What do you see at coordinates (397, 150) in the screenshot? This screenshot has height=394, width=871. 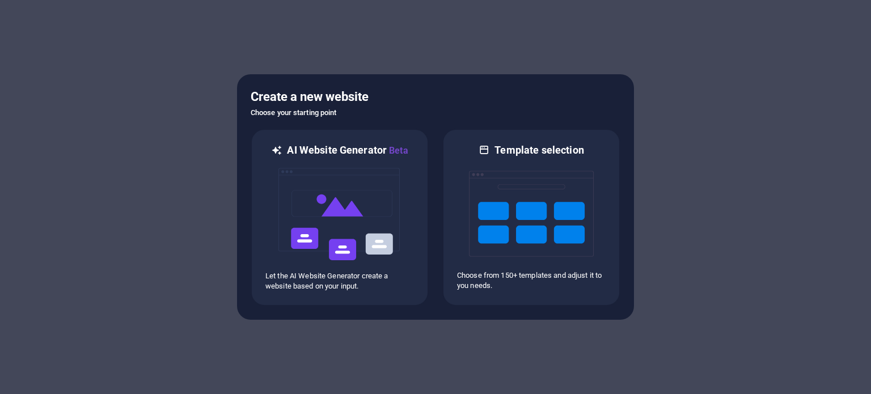 I see `span: Beta` at bounding box center [397, 150].